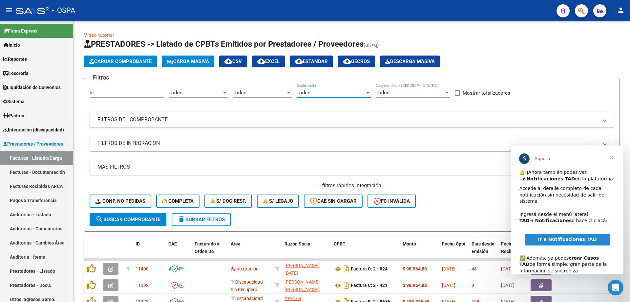  Describe the element at coordinates (15, 59) in the screenshot. I see `span: Reportes` at that location.